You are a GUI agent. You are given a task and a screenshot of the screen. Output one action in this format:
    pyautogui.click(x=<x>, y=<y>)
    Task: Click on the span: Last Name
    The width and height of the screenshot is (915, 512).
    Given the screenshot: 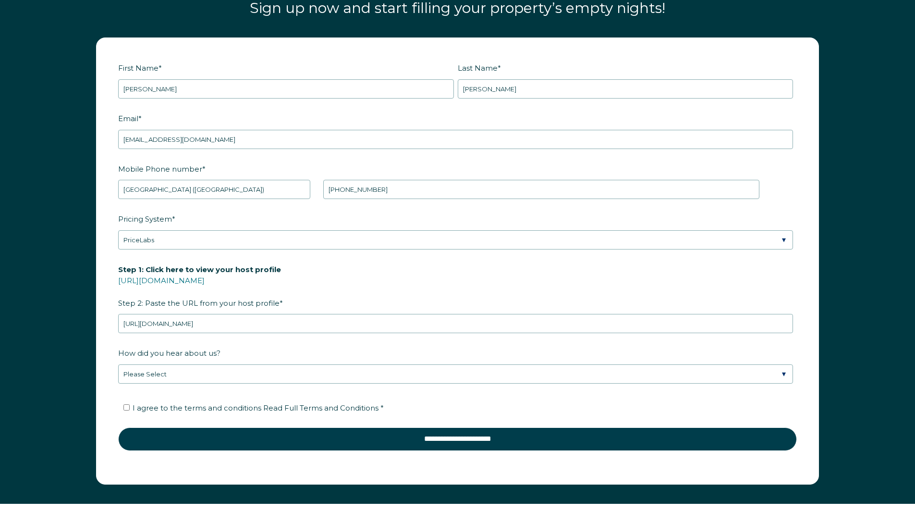 What is the action you would take?
    pyautogui.click(x=477, y=68)
    